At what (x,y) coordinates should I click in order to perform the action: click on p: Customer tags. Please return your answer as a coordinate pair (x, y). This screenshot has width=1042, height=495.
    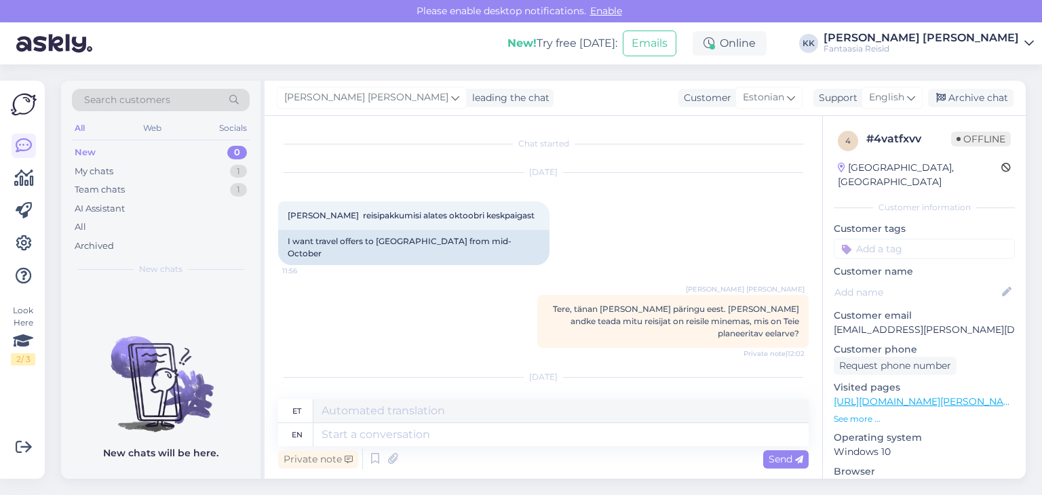
    Looking at the image, I should click on (924, 229).